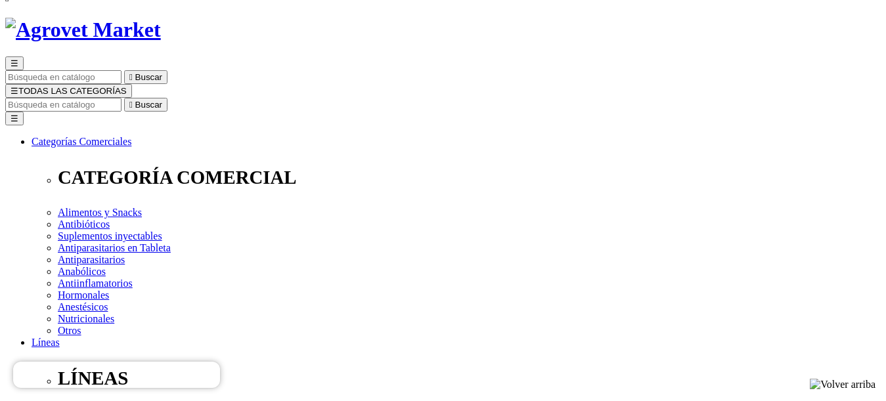  I want to click on span: Alimentos y Snacks, so click(100, 212).